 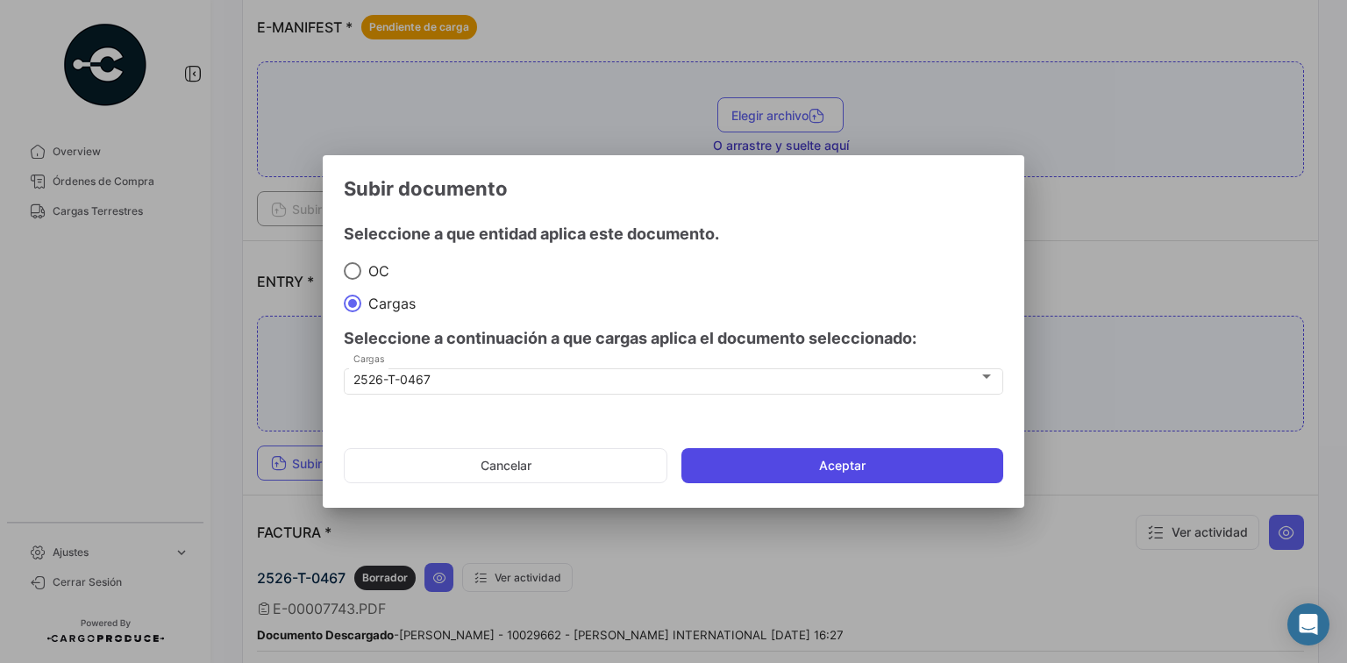 What do you see at coordinates (388, 303) in the screenshot?
I see `span: Cargas` at bounding box center [388, 303].